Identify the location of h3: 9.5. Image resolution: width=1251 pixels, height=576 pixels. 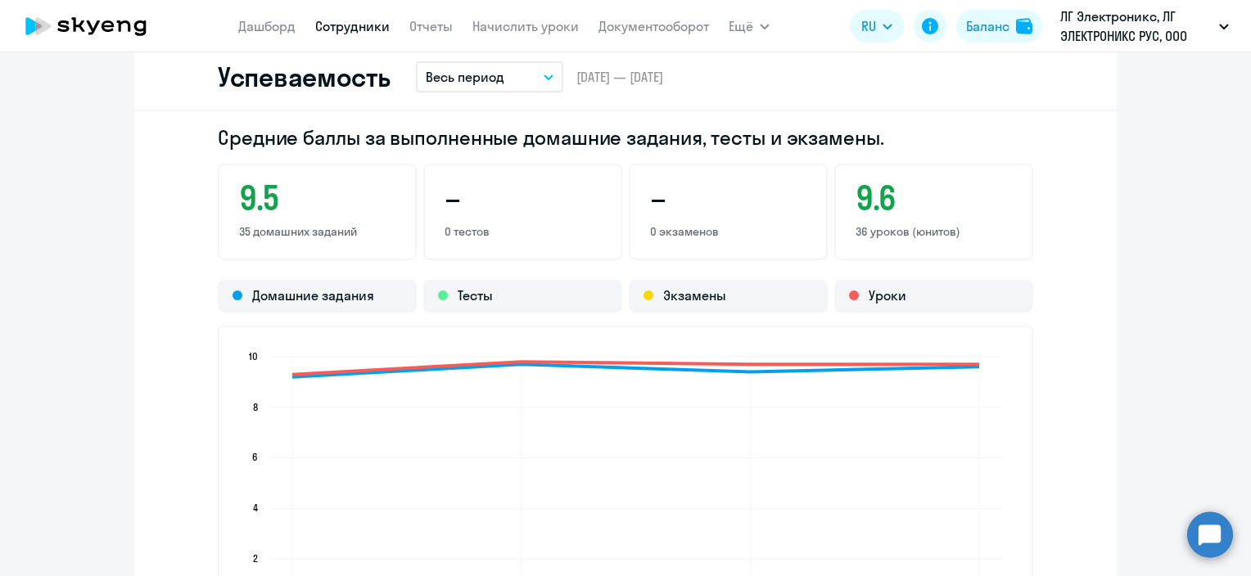
(317, 198).